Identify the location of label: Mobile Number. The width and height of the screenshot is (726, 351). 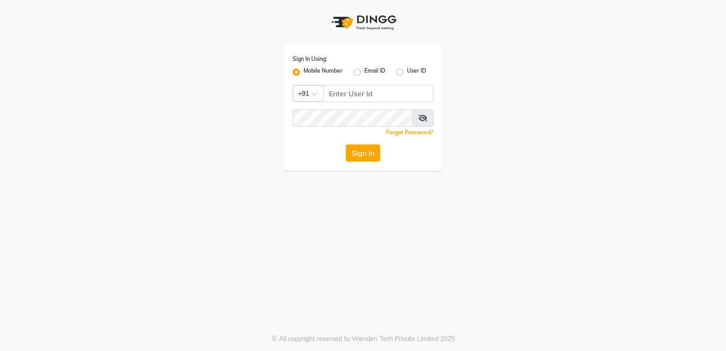
(323, 72).